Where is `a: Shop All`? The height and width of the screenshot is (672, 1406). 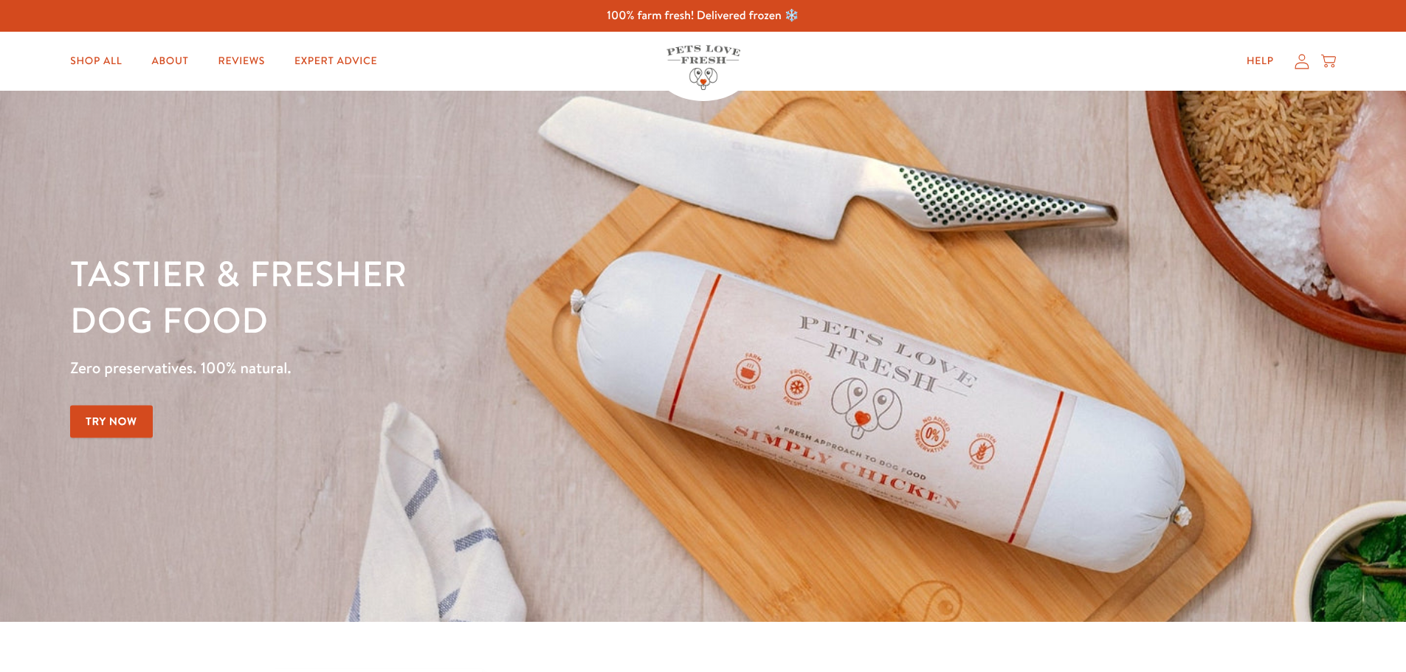
a: Shop All is located at coordinates (96, 61).